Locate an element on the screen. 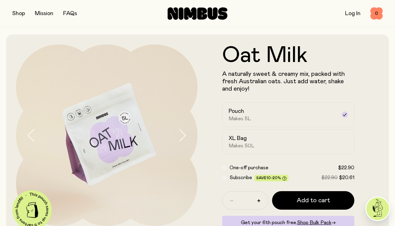 Image resolution: width=395 pixels, height=226 pixels. p: A naturally sweet & creamy mix, packed with fresh Australian oats. Just add water, shake and enjoy! is located at coordinates (288, 81).